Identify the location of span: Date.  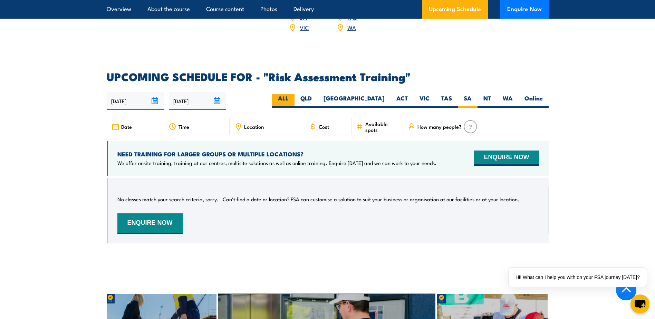
(126, 126).